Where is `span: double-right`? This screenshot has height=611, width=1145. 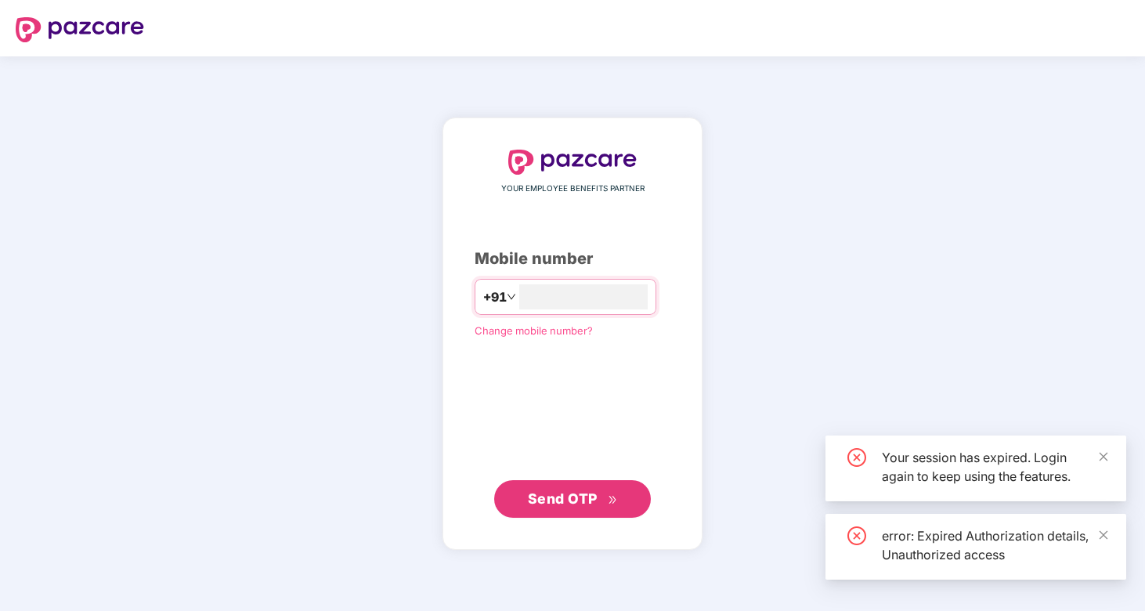
span: double-right is located at coordinates (613, 500).